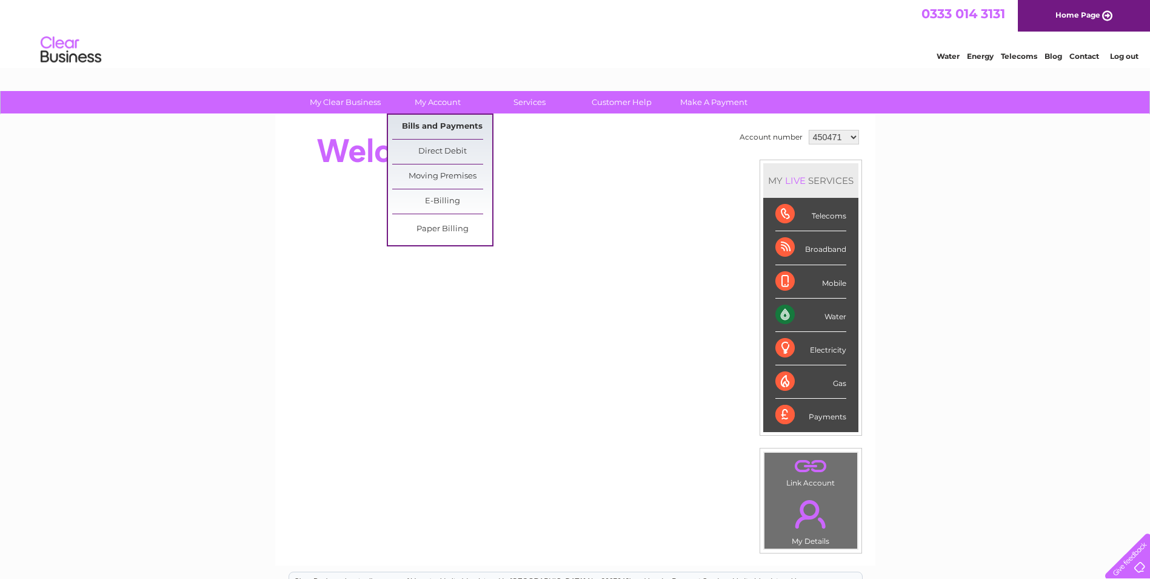  What do you see at coordinates (442, 229) in the screenshot?
I see `a: Paper Billing` at bounding box center [442, 229].